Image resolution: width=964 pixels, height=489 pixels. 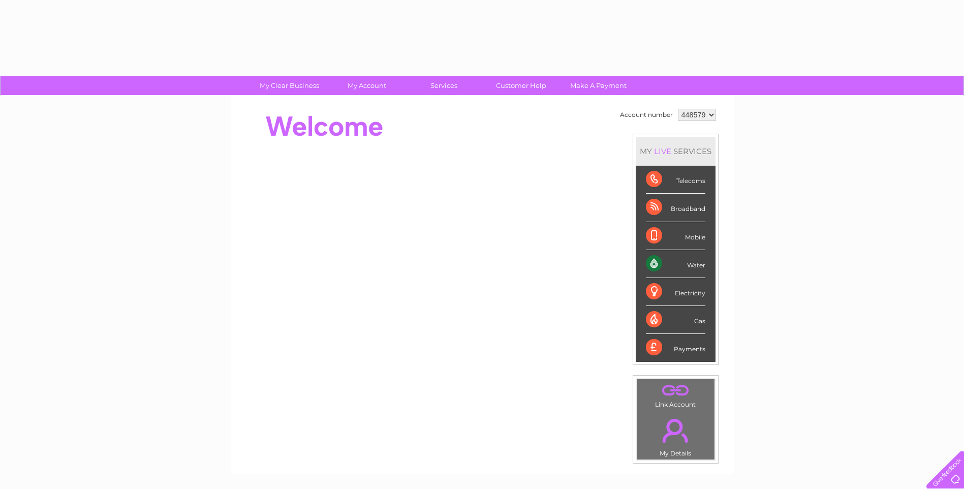 I want to click on a: Customer Help, so click(x=521, y=85).